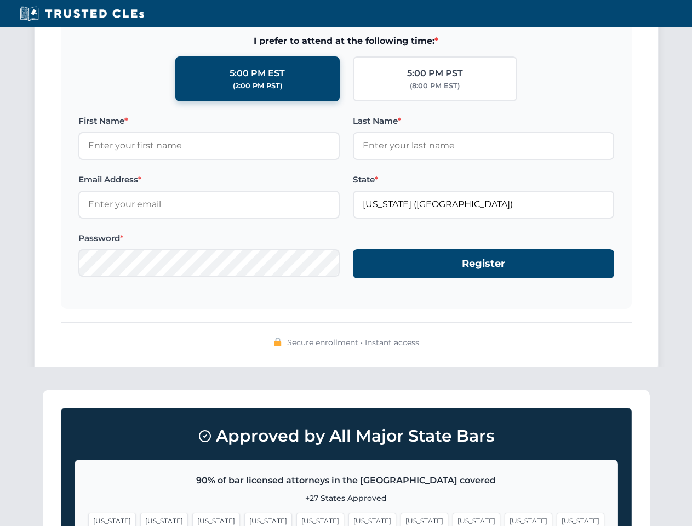 This screenshot has width=692, height=526. I want to click on div: 5:00 PM PST, so click(435, 73).